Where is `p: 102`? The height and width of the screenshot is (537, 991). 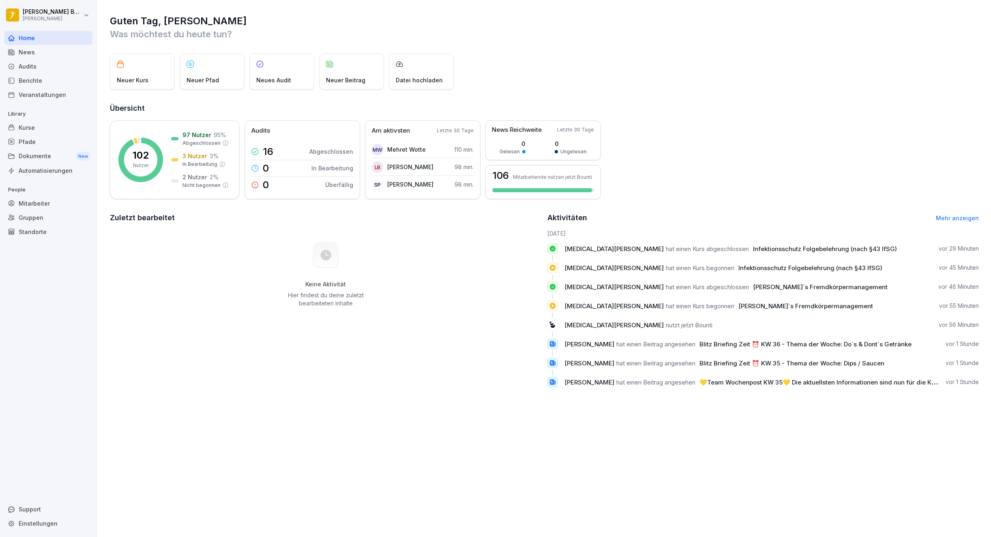 p: 102 is located at coordinates (141, 155).